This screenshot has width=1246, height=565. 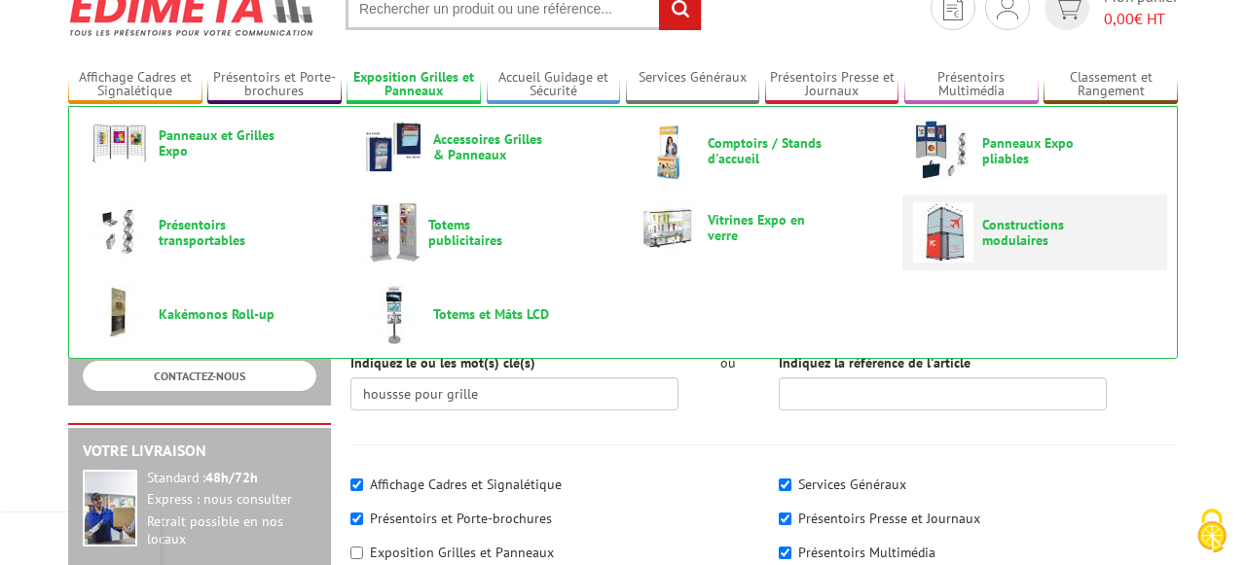 I want to click on a: Accessoires Grilles & Panneaux, so click(x=486, y=147).